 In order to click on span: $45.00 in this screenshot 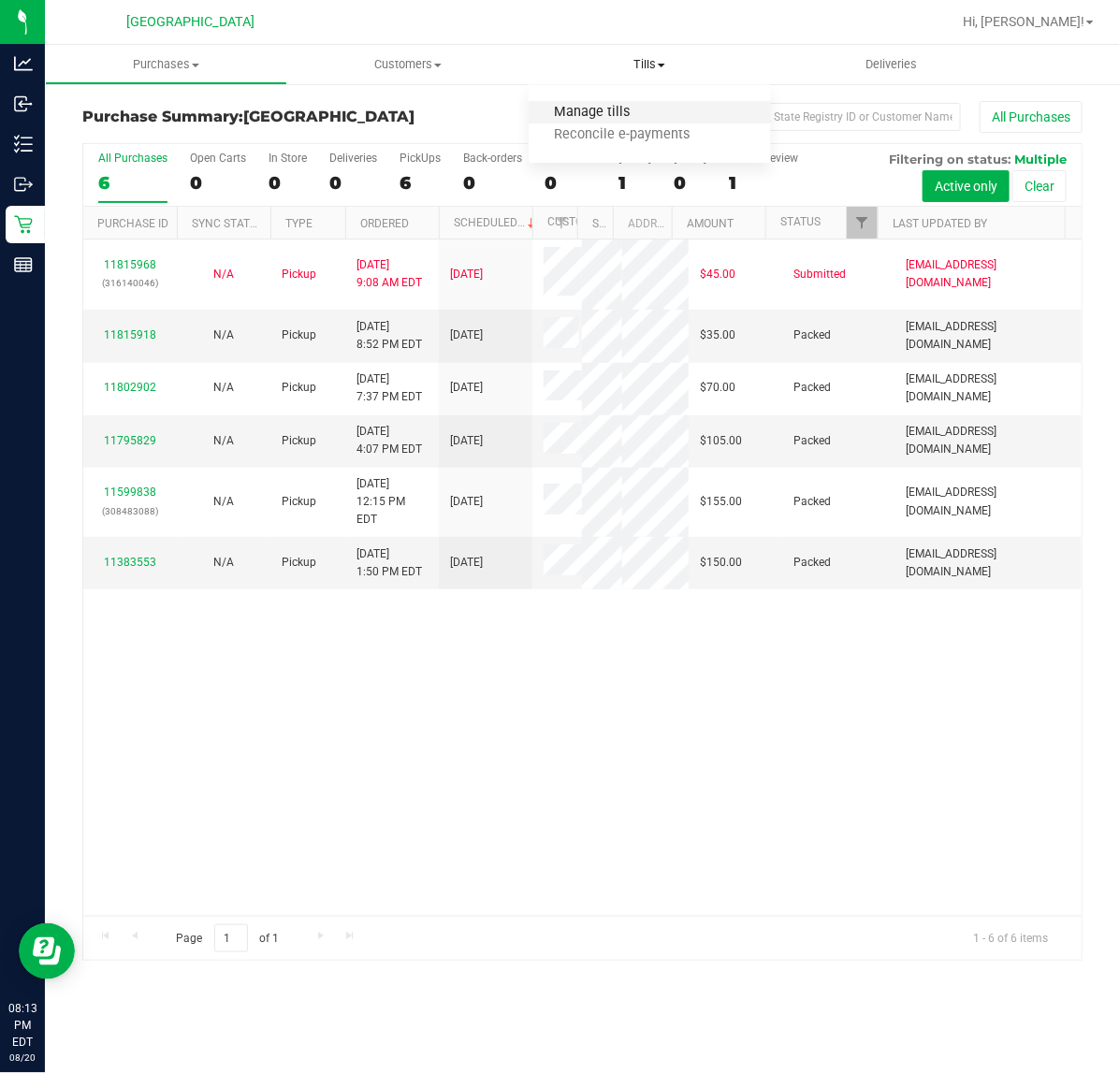, I will do `click(717, 274)`.